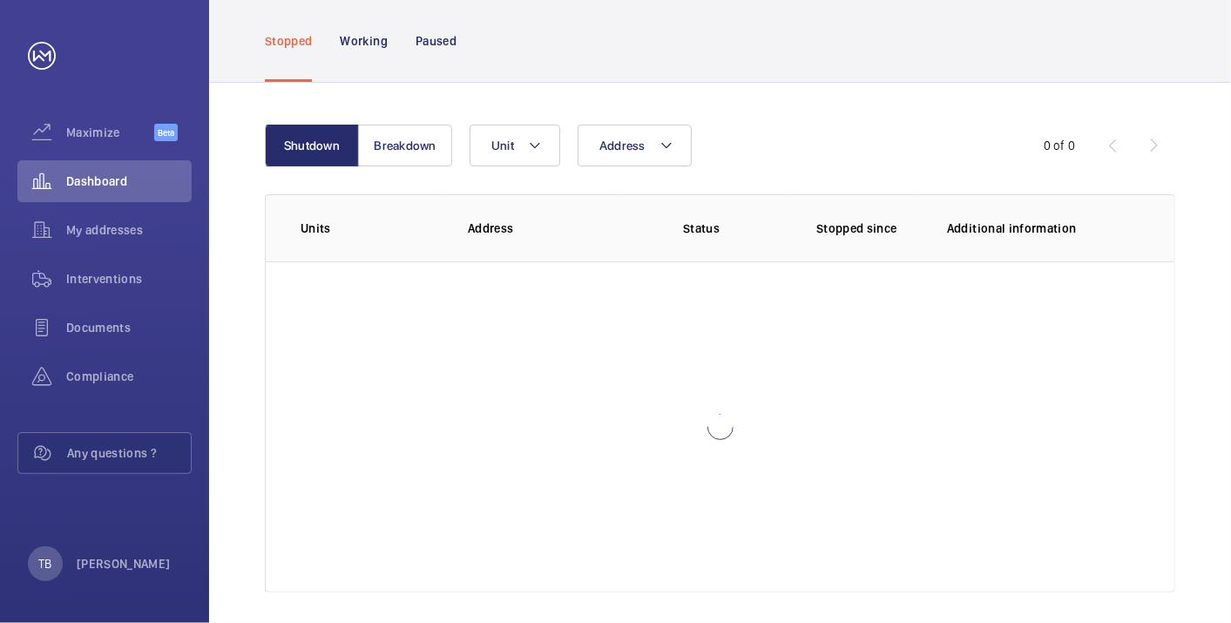 This screenshot has height=623, width=1231. I want to click on p: Additional information, so click(1043, 228).